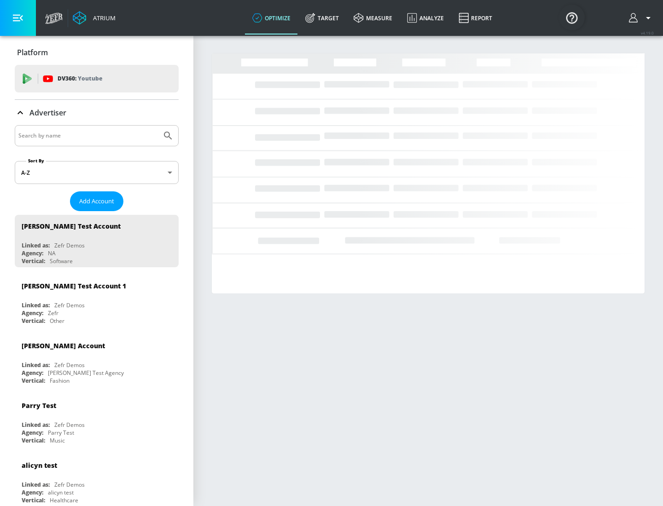  What do you see at coordinates (322, 18) in the screenshot?
I see `a: Target` at bounding box center [322, 18].